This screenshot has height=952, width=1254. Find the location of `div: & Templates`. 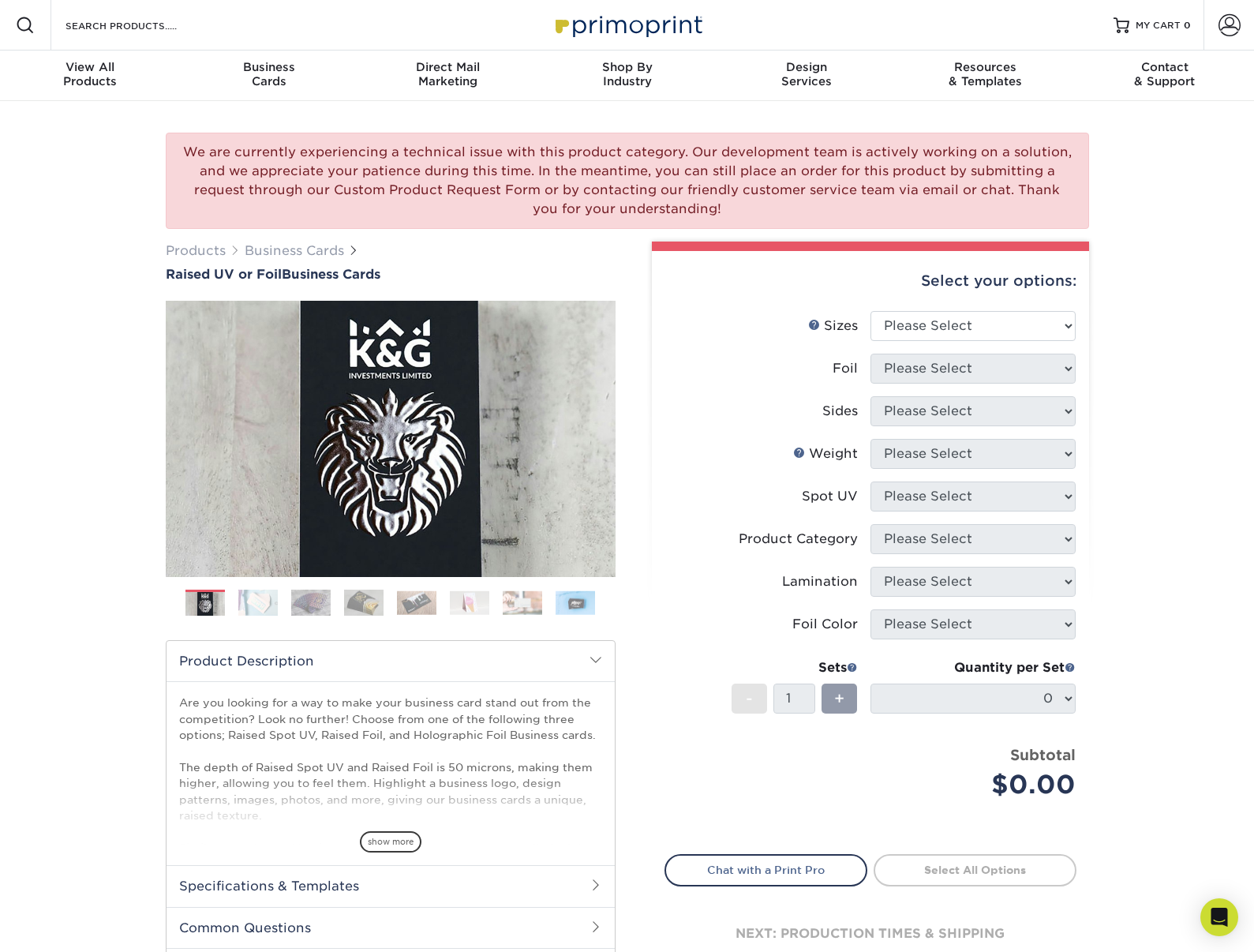

div: & Templates is located at coordinates (985, 74).